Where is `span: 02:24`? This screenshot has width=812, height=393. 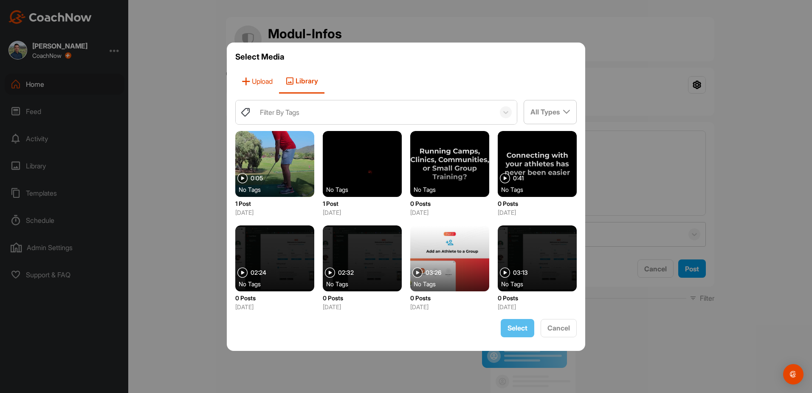
span: 02:24 is located at coordinates (258, 272).